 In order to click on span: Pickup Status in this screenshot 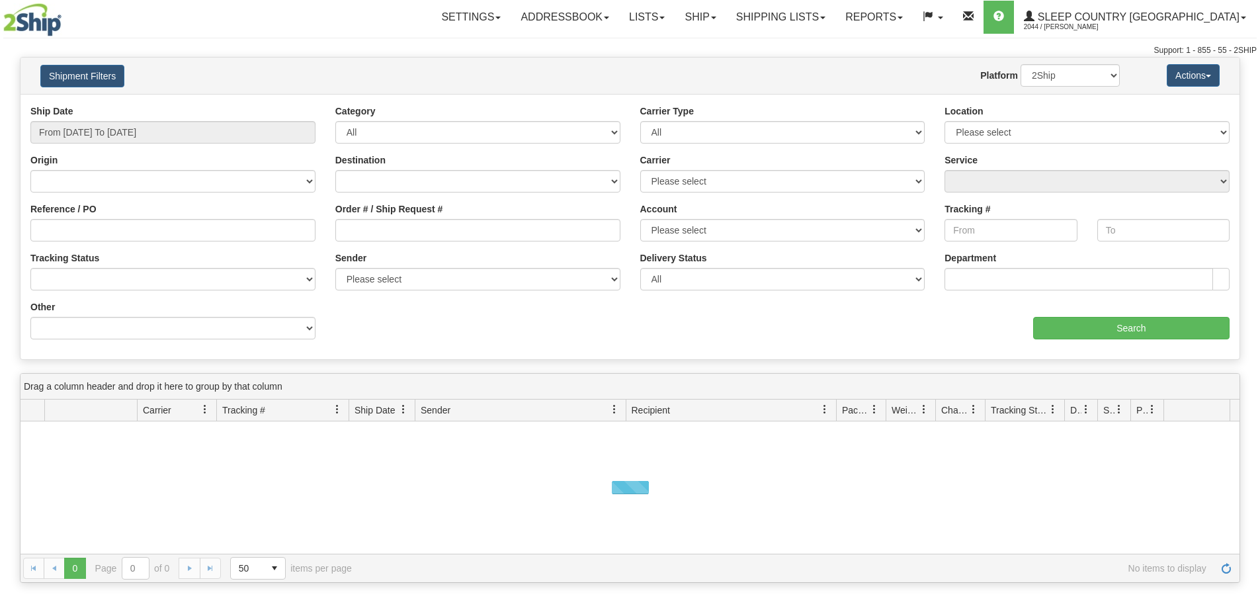, I will do `click(1141, 410)`.